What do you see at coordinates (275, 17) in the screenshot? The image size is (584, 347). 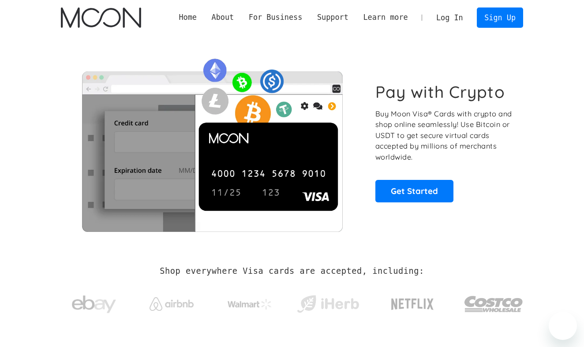 I see `div: For Business` at bounding box center [275, 17].